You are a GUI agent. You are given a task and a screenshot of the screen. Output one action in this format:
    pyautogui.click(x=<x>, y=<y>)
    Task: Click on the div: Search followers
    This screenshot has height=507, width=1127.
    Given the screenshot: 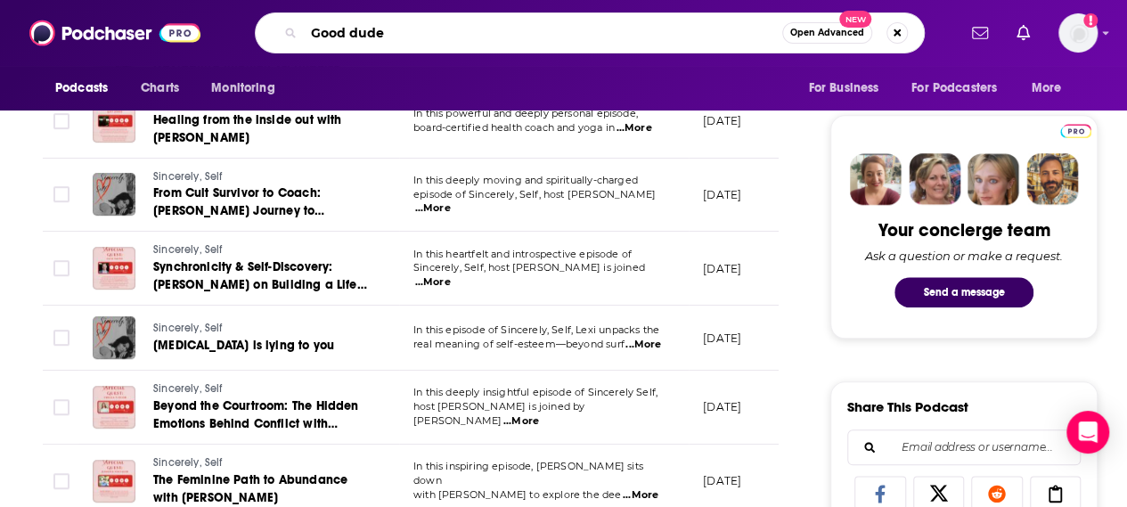 What is the action you would take?
    pyautogui.click(x=964, y=447)
    